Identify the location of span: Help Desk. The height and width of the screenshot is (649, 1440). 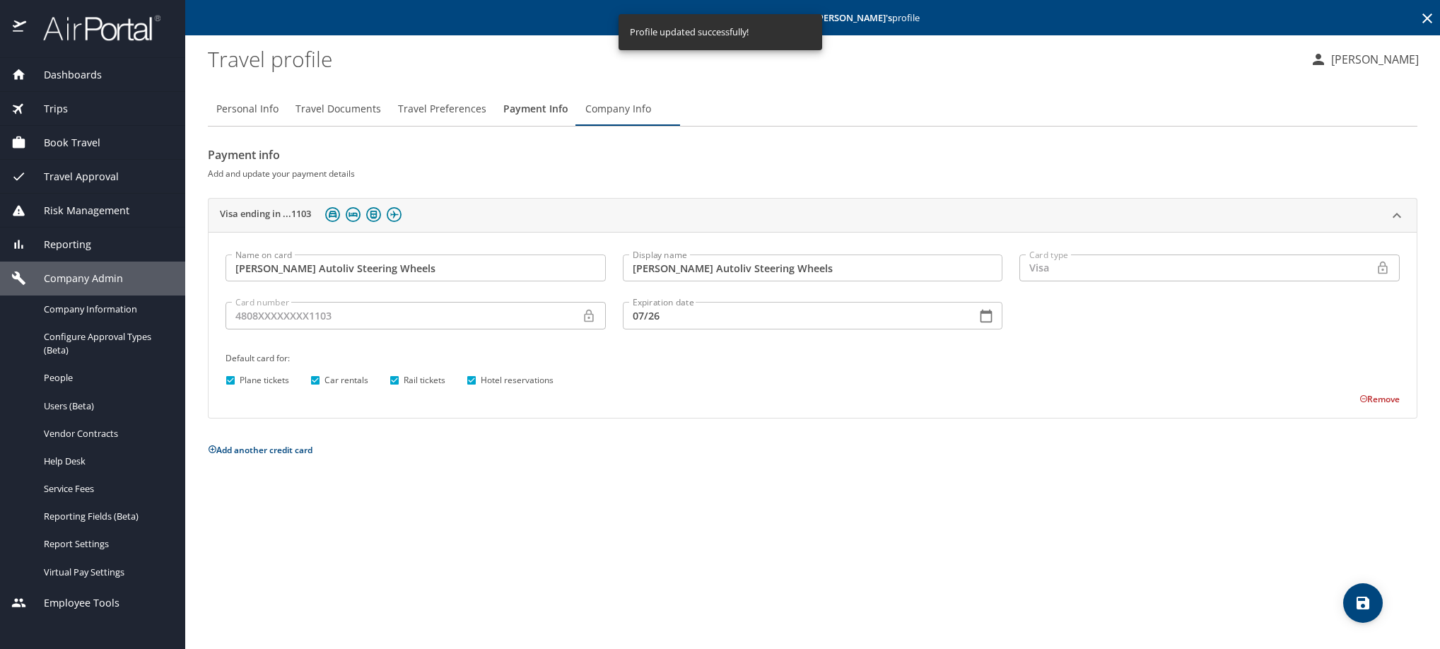
(106, 461).